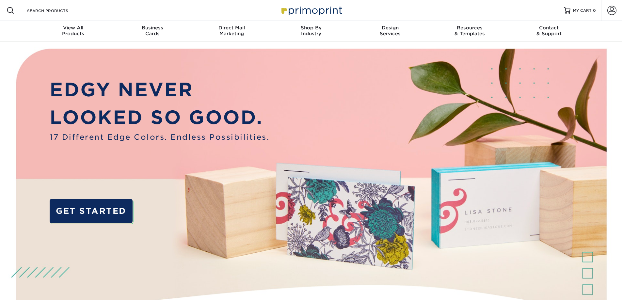  I want to click on span: Resources, so click(470, 28).